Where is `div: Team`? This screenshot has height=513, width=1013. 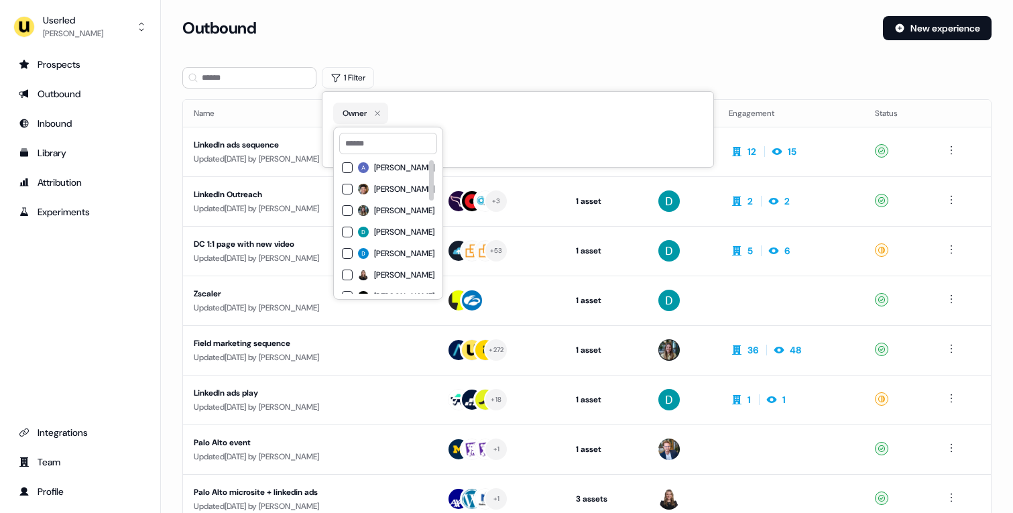
div: Team is located at coordinates (80, 462).